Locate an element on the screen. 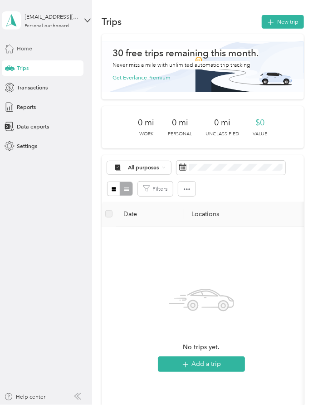  button: Filters is located at coordinates (155, 189).